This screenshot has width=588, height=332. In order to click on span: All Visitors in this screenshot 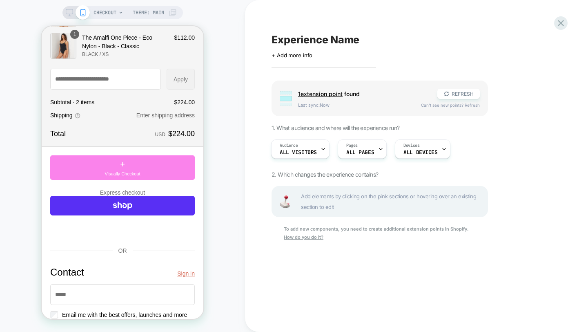, I will do `click(298, 152)`.